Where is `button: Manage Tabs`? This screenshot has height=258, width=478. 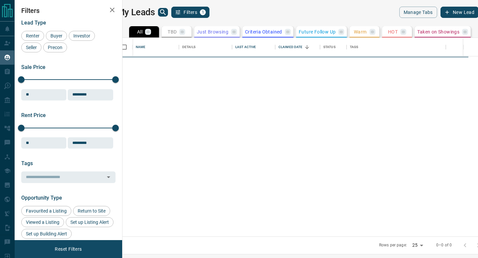 button: Manage Tabs is located at coordinates (418, 12).